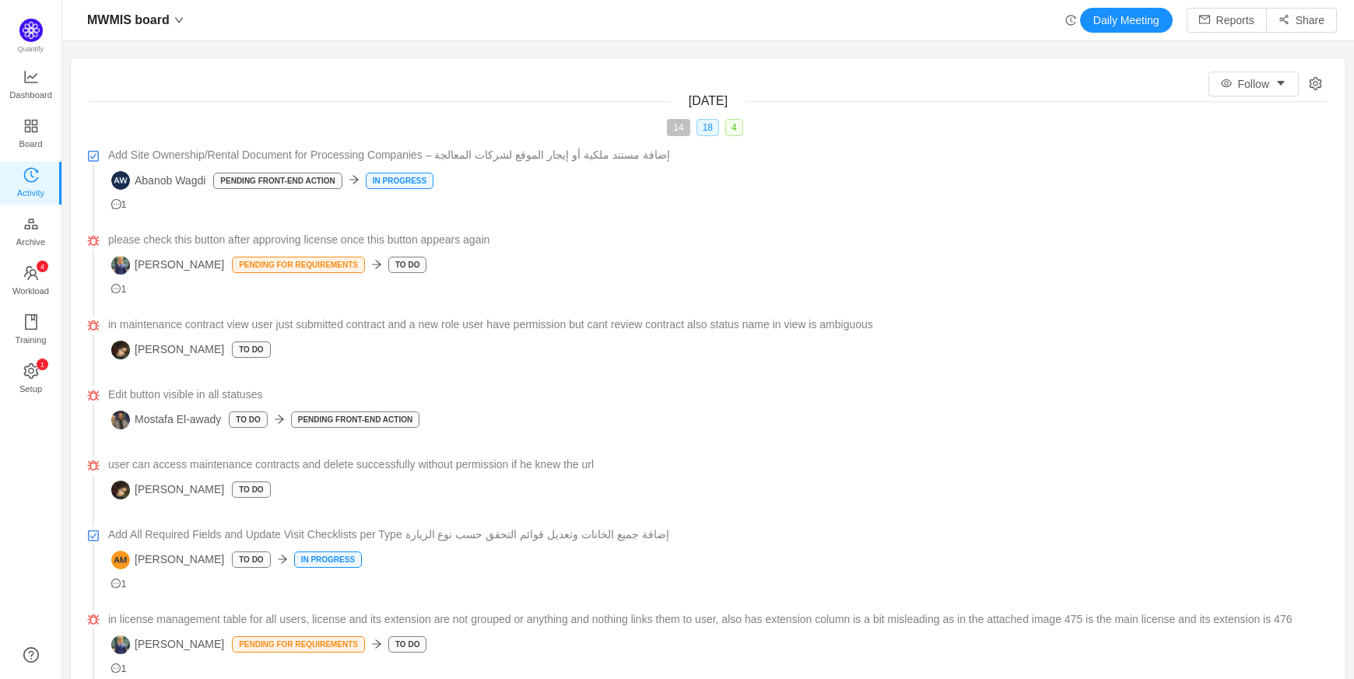  I want to click on i: icon: down, so click(179, 20).